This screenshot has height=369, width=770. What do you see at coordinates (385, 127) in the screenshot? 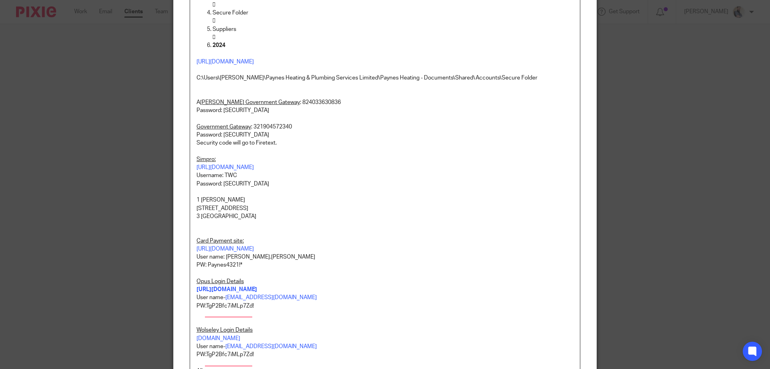
I see `p: : 321904572340` at bounding box center [385, 127].